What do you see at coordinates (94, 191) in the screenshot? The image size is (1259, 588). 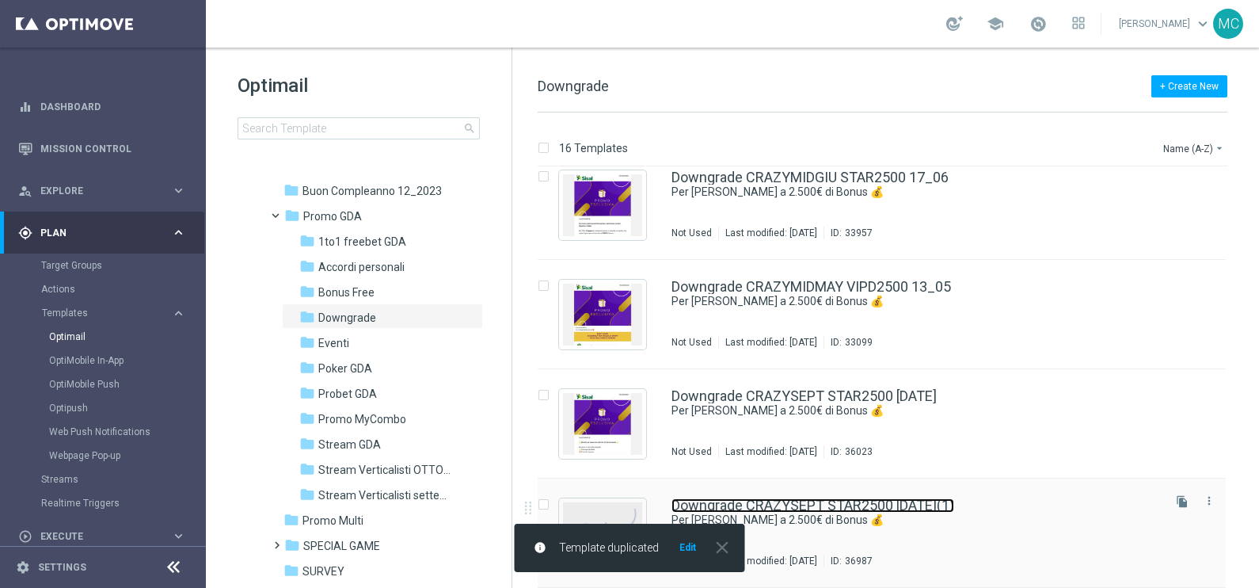 I see `div: Explore` at bounding box center [94, 191].